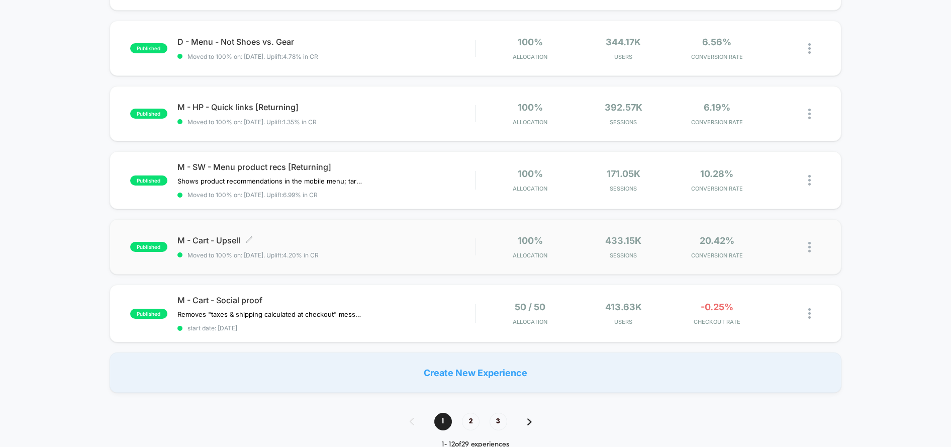  I want to click on span: 171.05k, so click(623, 173).